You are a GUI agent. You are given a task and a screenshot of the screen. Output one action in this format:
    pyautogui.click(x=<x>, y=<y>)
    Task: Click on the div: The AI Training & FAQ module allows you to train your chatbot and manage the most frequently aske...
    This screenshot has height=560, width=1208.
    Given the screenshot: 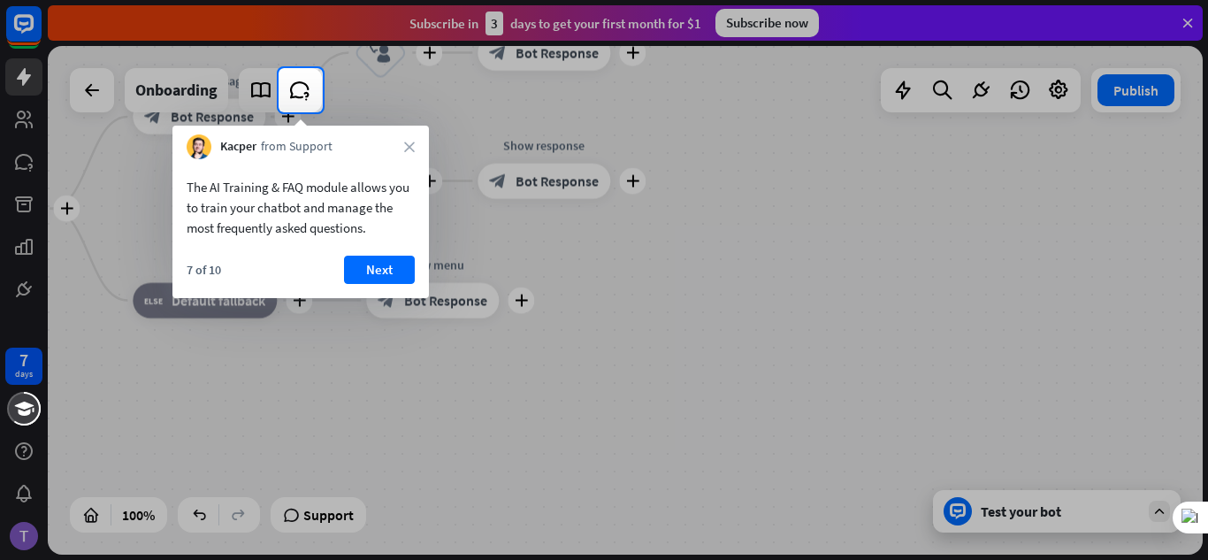 What is the action you would take?
    pyautogui.click(x=301, y=207)
    